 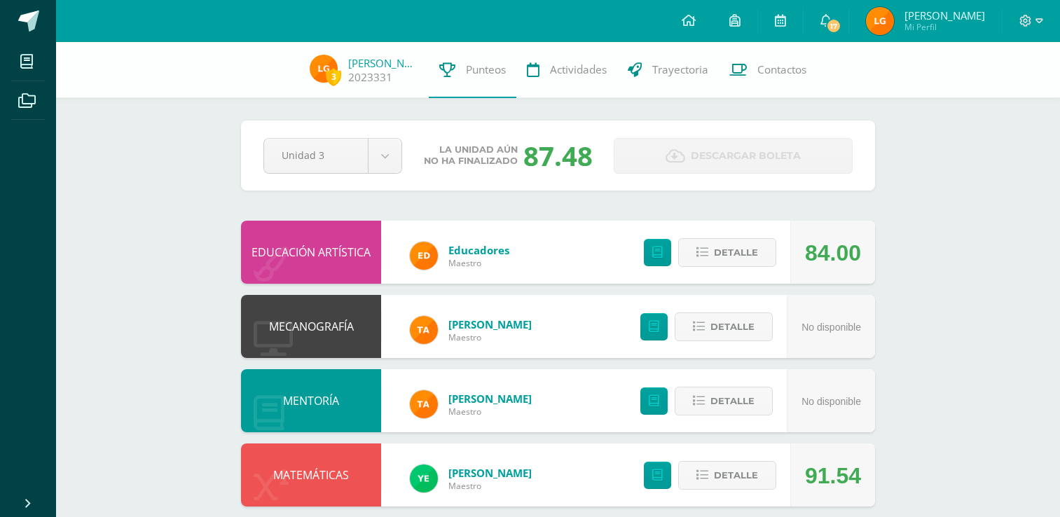 I want to click on div: EDUCACIÓN ARTÍSTICA, so click(x=311, y=252).